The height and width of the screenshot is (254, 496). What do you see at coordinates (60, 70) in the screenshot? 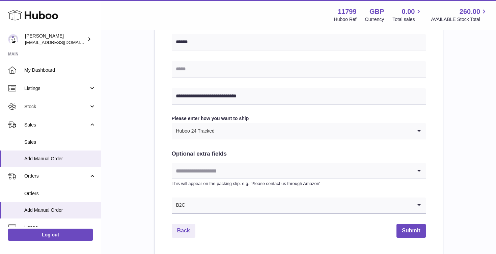
I see `span: My Dashboard` at bounding box center [60, 70].